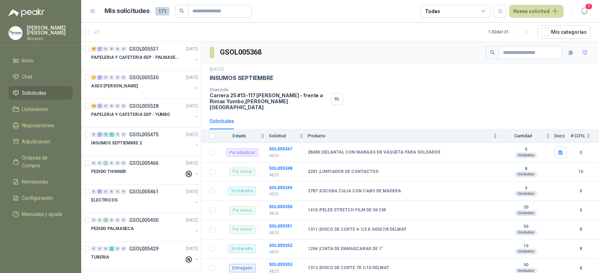  Describe the element at coordinates (528, 136) in the screenshot. I see `th: Cantidad` at that location.